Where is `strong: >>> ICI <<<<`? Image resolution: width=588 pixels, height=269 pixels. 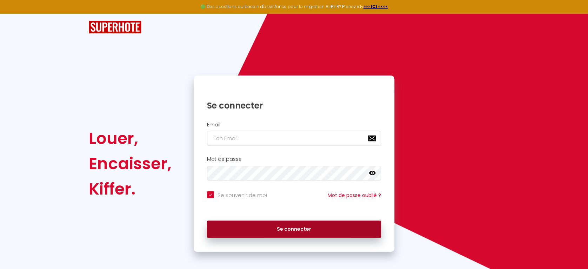 strong: >>> ICI <<<< is located at coordinates (376, 6).